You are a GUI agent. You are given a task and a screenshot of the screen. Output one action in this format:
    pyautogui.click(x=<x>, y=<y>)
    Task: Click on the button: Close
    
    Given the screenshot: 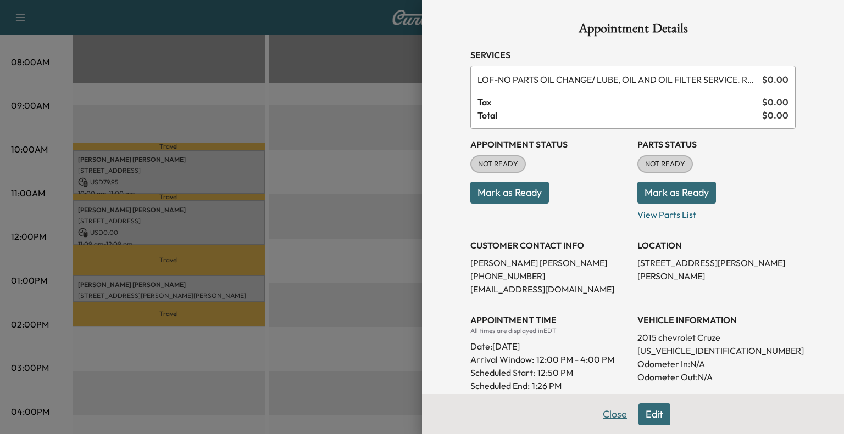 What is the action you would take?
    pyautogui.click(x=615, y=415)
    